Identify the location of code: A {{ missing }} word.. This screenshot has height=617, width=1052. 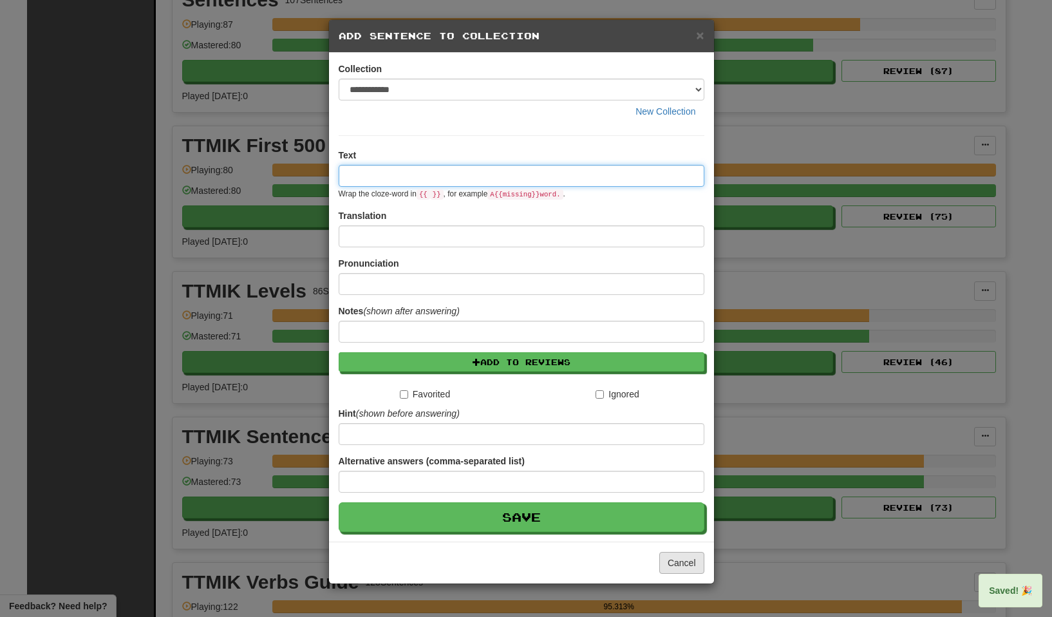
(525, 194).